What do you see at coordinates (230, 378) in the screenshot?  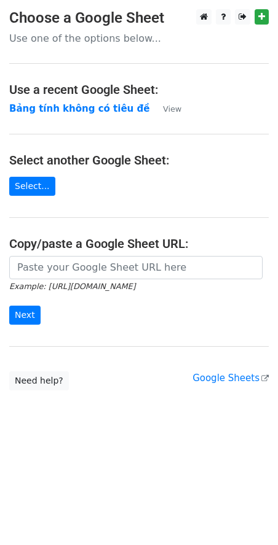 I see `a: Google Sheets` at bounding box center [230, 378].